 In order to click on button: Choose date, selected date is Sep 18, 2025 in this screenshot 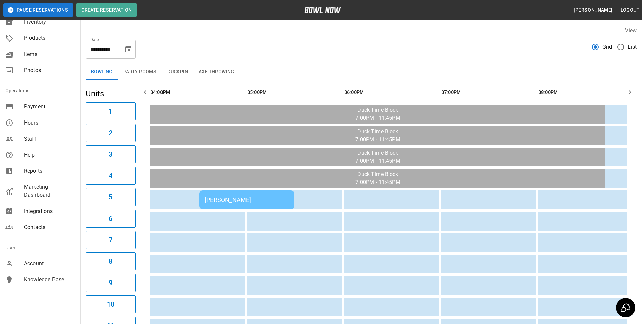, I will do `click(128, 49)`.